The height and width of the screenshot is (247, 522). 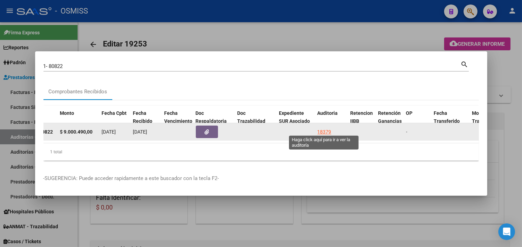 I want to click on span: Fecha Cpbt, so click(x=114, y=113).